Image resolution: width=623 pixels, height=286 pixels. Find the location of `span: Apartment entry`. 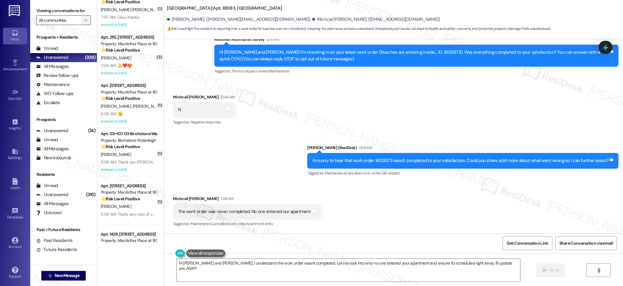

span: Apartment entry is located at coordinates (259, 224).